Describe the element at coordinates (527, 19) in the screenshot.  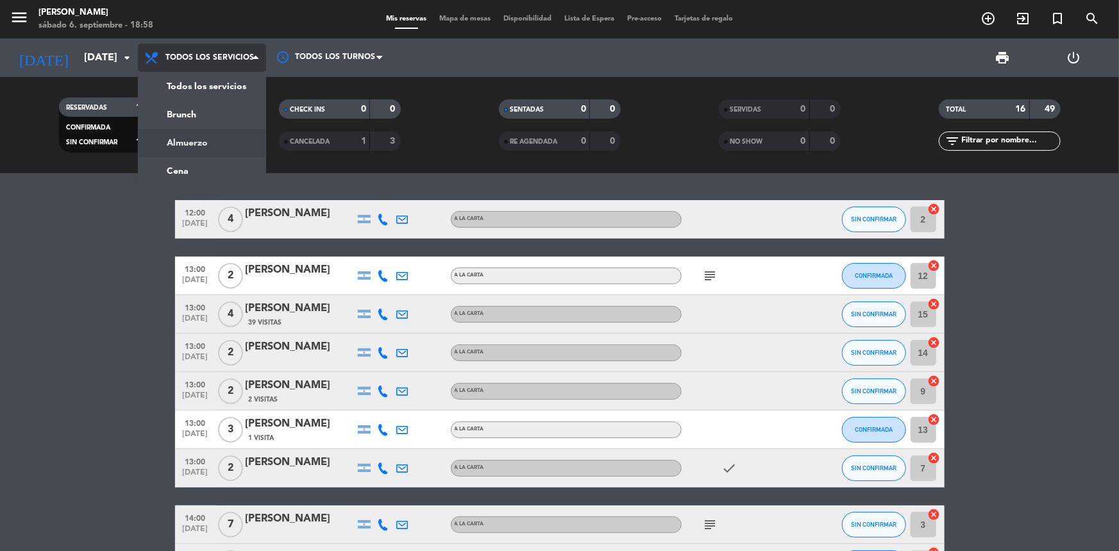
I see `span: Disponibilidad` at that location.